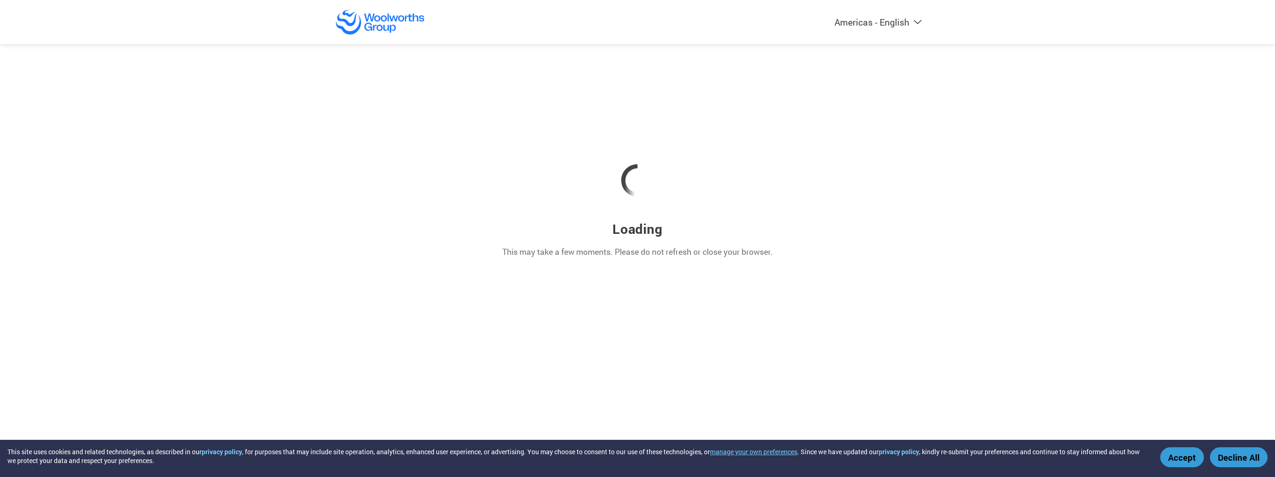  What do you see at coordinates (380, 22) in the screenshot?
I see `img: Woolworths Group` at bounding box center [380, 22].